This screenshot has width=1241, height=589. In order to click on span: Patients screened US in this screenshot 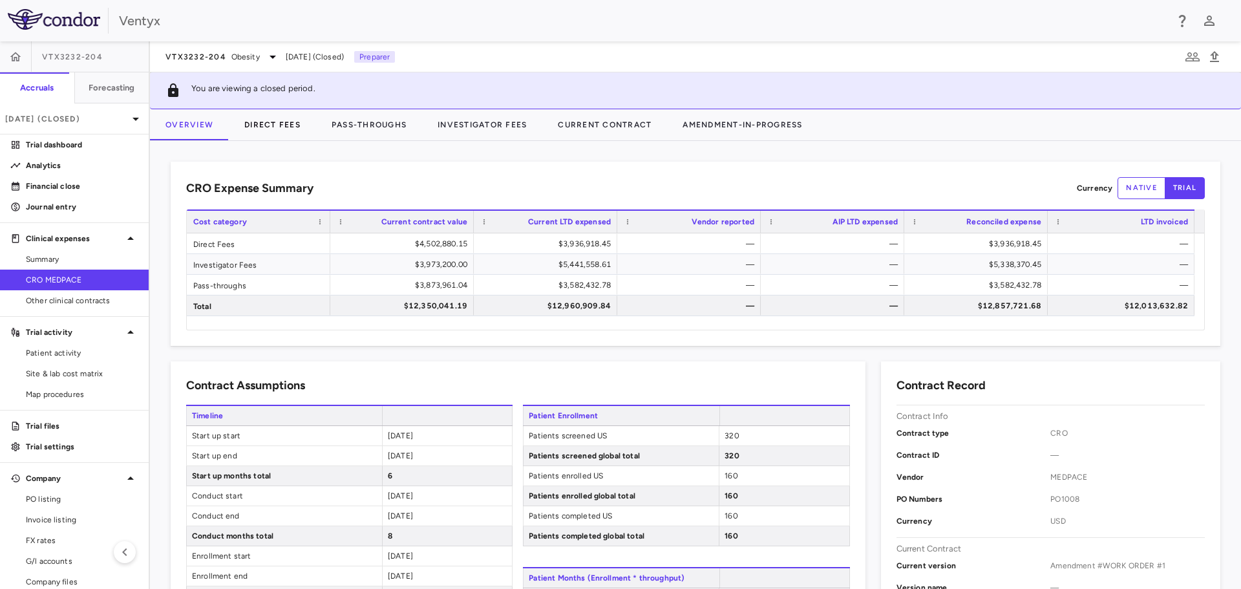, I will do `click(621, 436)`.